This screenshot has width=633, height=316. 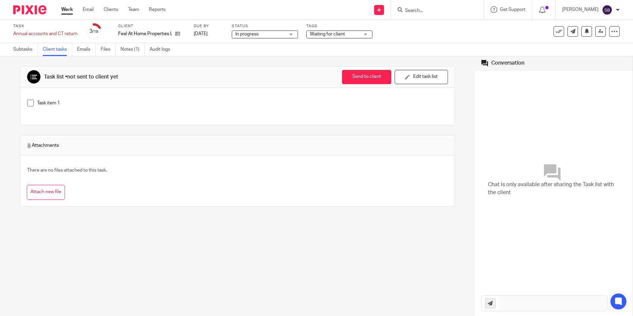 I want to click on a: Subtasks, so click(x=26, y=49).